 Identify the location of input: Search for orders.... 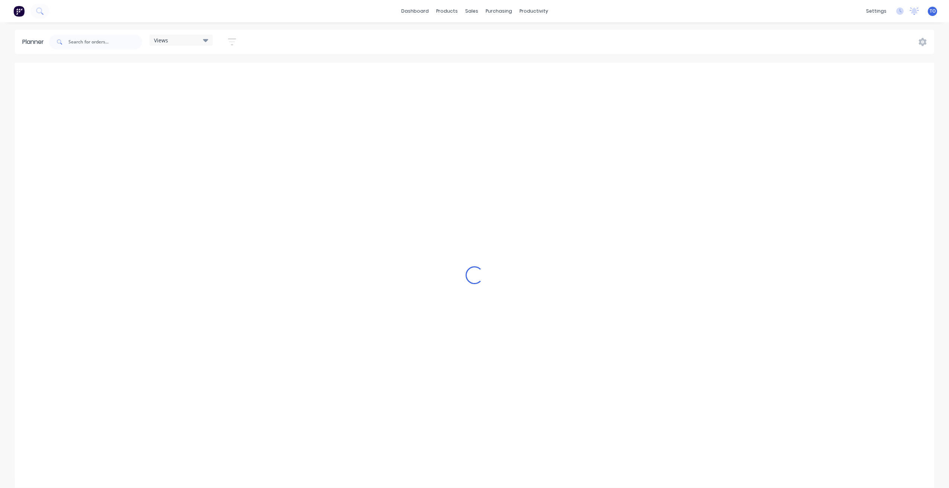
(105, 42).